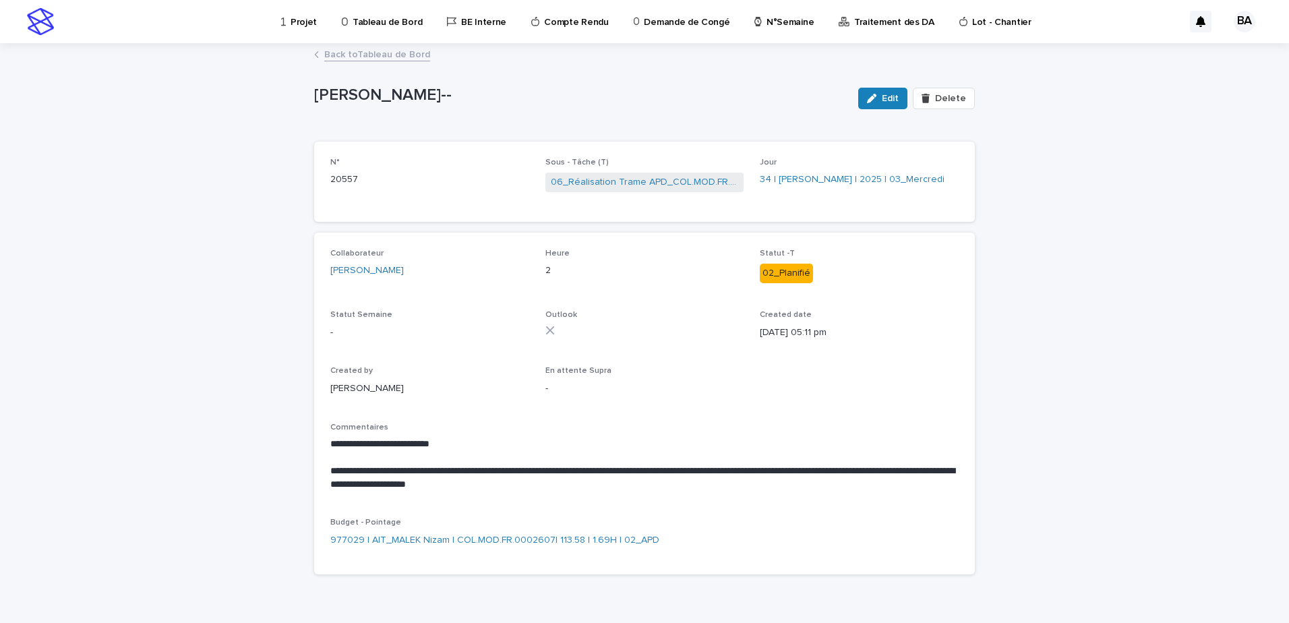 This screenshot has height=623, width=1289. I want to click on span: Collaborateur, so click(357, 254).